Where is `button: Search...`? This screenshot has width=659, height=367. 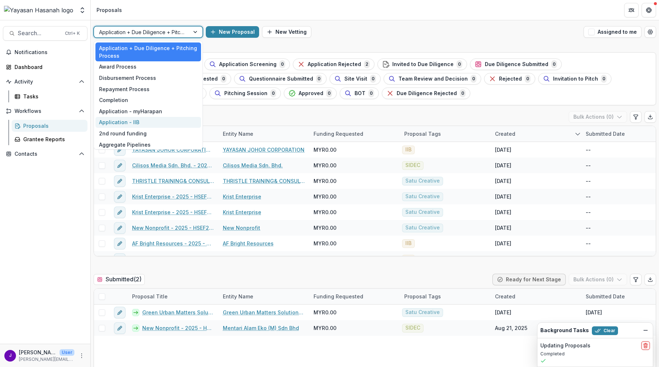 button: Search... is located at coordinates (45, 33).